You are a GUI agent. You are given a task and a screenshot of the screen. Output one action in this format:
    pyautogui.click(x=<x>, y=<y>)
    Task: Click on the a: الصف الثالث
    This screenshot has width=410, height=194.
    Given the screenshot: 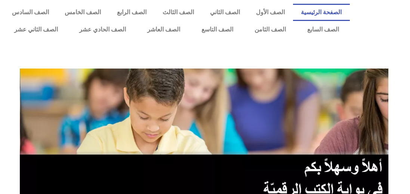 What is the action you would take?
    pyautogui.click(x=178, y=12)
    